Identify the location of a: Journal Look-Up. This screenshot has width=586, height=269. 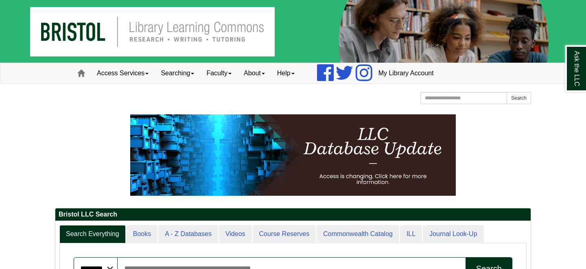
(453, 234).